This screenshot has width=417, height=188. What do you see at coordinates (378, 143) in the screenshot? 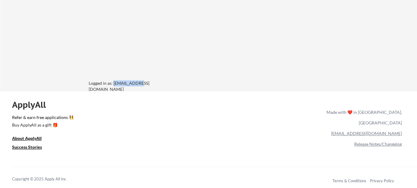
I see `a: Release Notes/Changelog` at bounding box center [378, 143].